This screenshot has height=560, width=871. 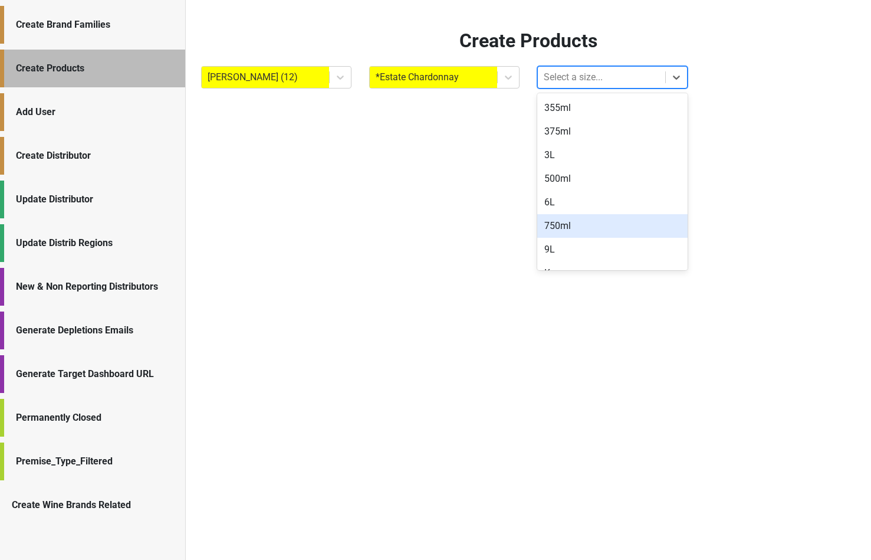 I want to click on div: Keg, so click(x=612, y=273).